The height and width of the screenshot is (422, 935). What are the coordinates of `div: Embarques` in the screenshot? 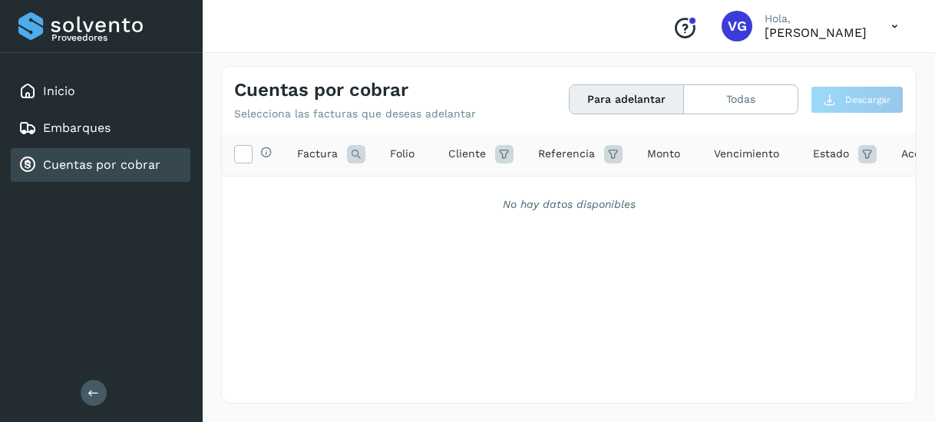 It's located at (101, 128).